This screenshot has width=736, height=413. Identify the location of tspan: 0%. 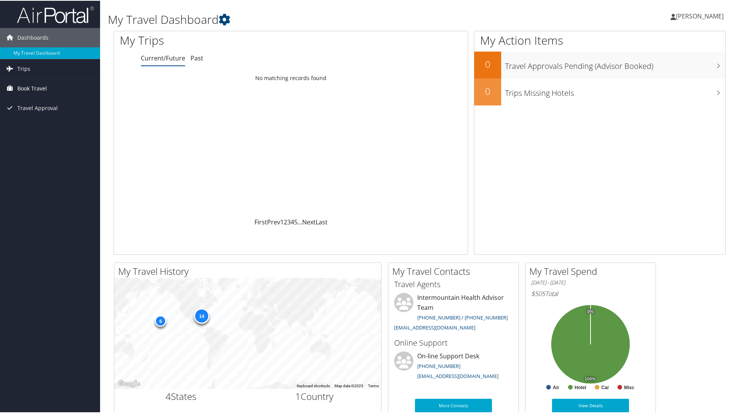
(591, 311).